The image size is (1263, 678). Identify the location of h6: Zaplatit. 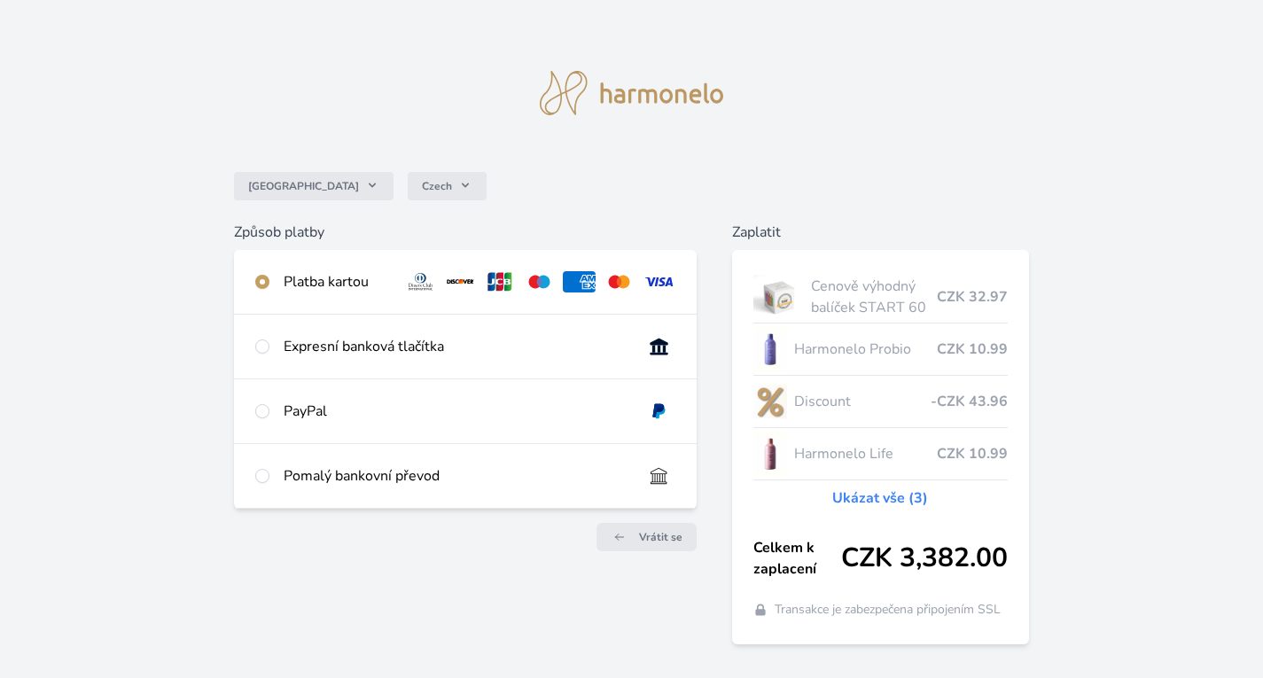
(880, 232).